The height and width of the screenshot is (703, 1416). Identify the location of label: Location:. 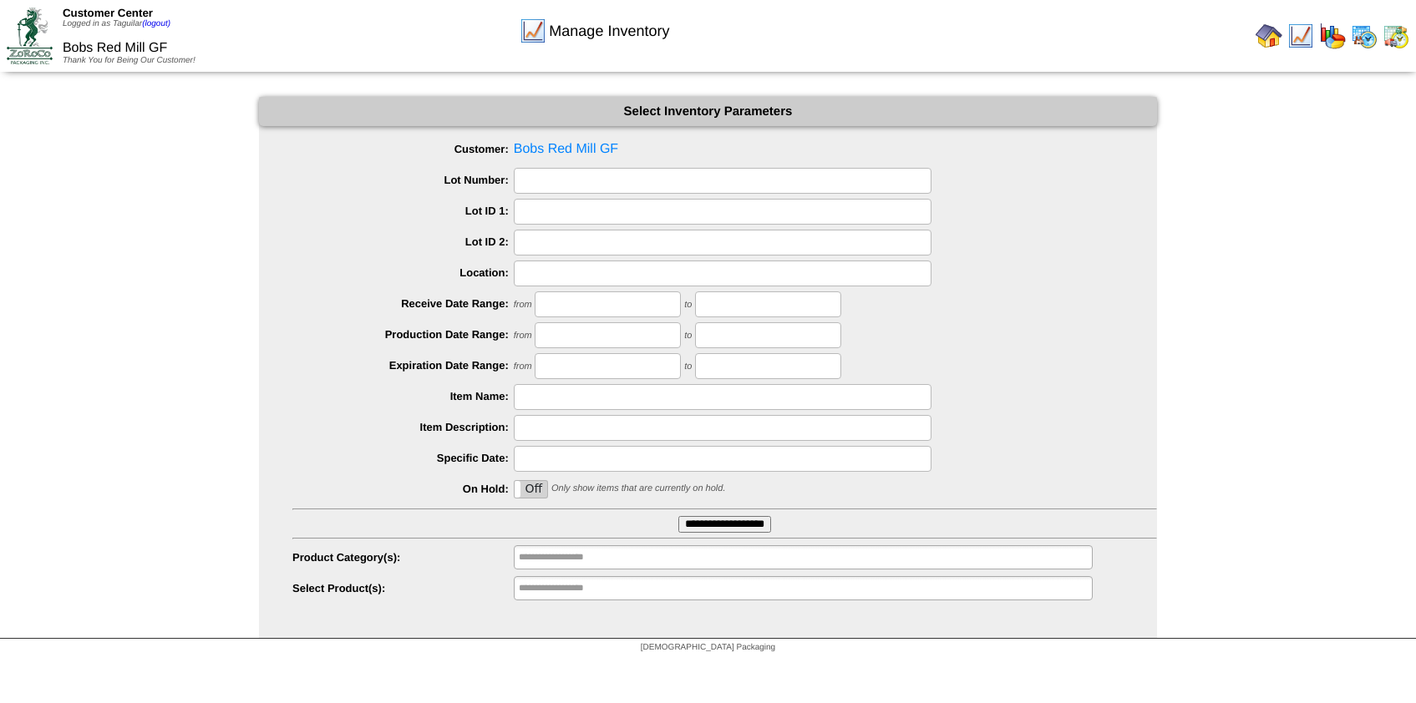
(403, 272).